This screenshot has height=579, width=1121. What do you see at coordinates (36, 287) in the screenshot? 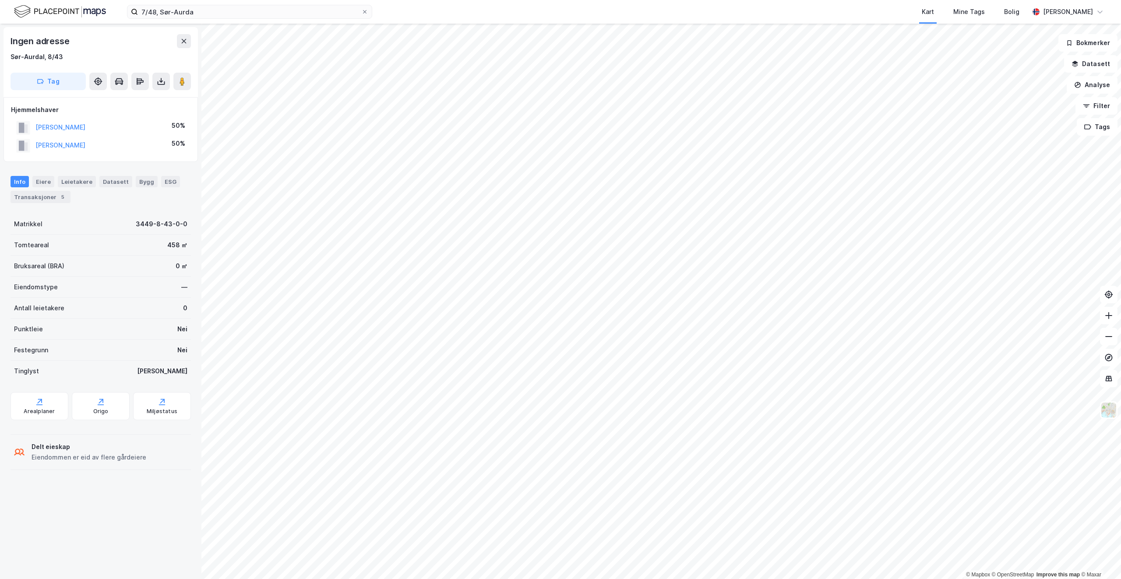
I see `div: Eiendomstype` at bounding box center [36, 287].